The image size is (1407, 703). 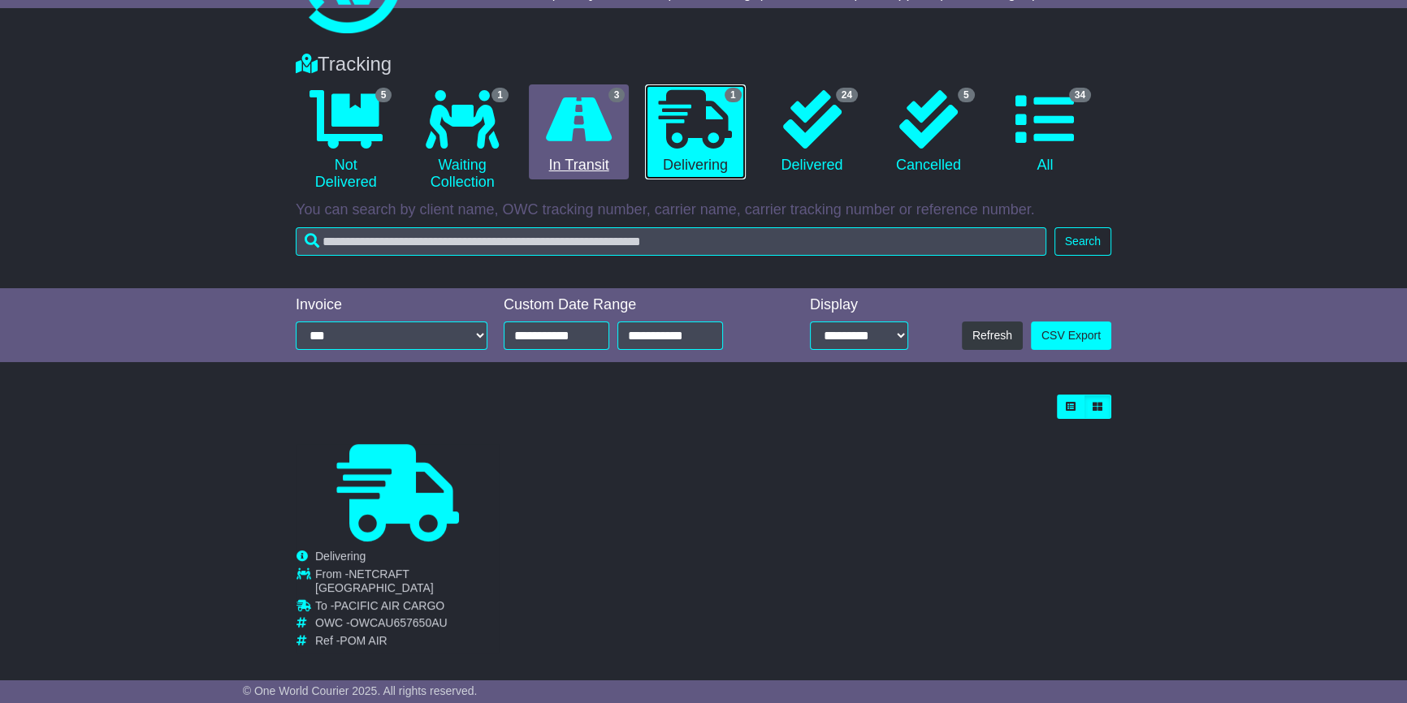 What do you see at coordinates (703, 210) in the screenshot?
I see `p: You can search by client name, OWC tracking number, carrier name, carrier tracking number or refe...` at bounding box center [703, 210].